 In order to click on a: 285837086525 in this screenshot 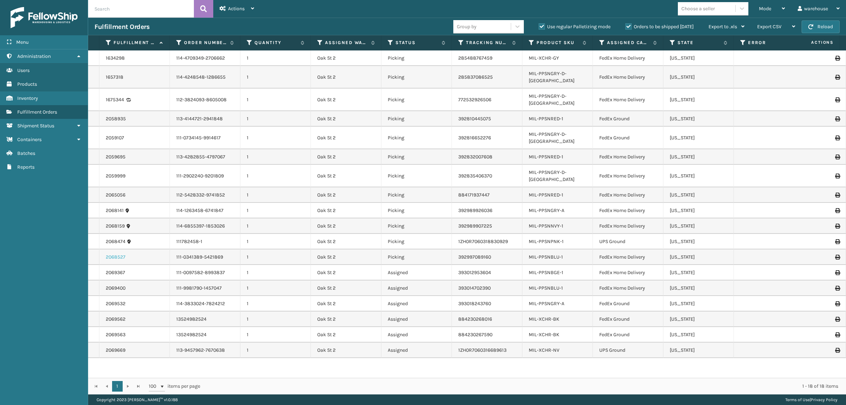, I will do `click(475, 77)`.